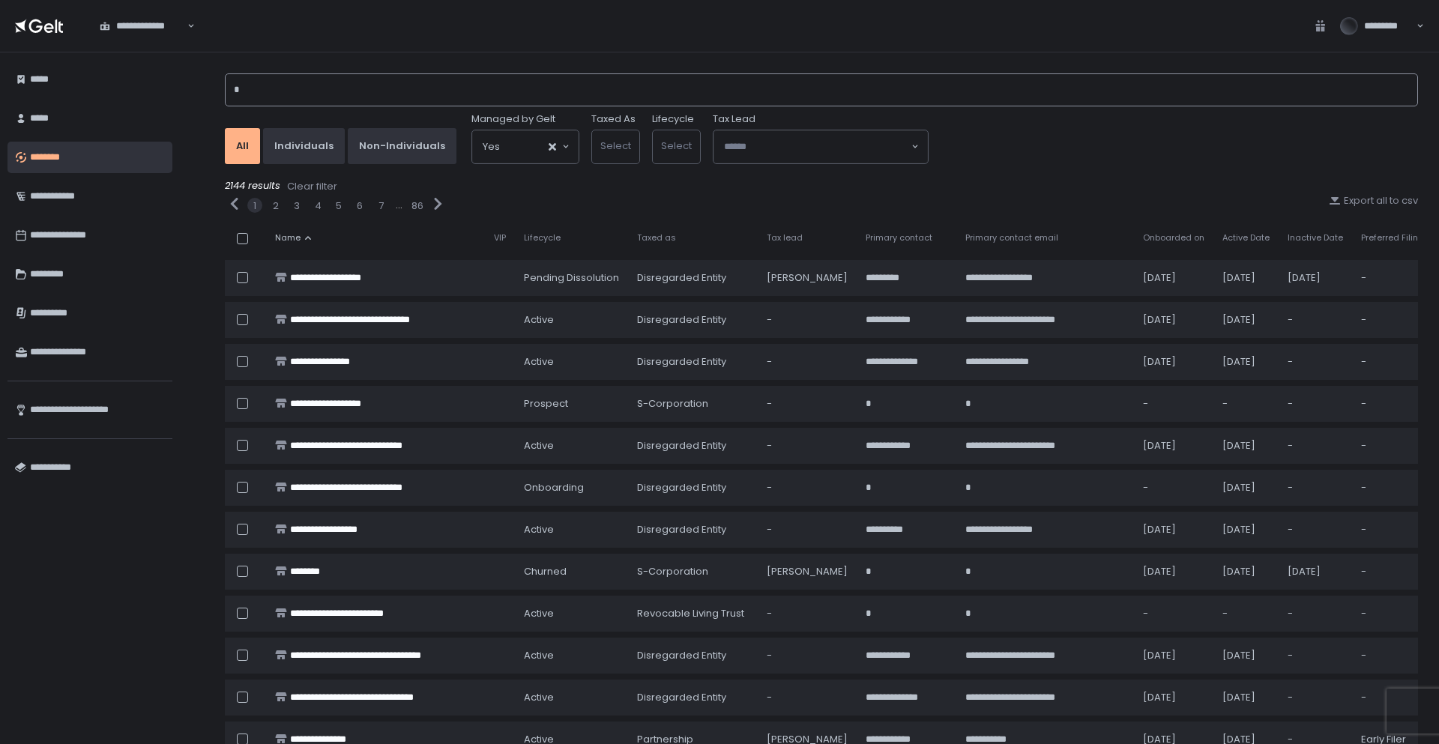 The height and width of the screenshot is (744, 1439). Describe the element at coordinates (673, 119) in the screenshot. I see `label: Lifecycle` at that location.